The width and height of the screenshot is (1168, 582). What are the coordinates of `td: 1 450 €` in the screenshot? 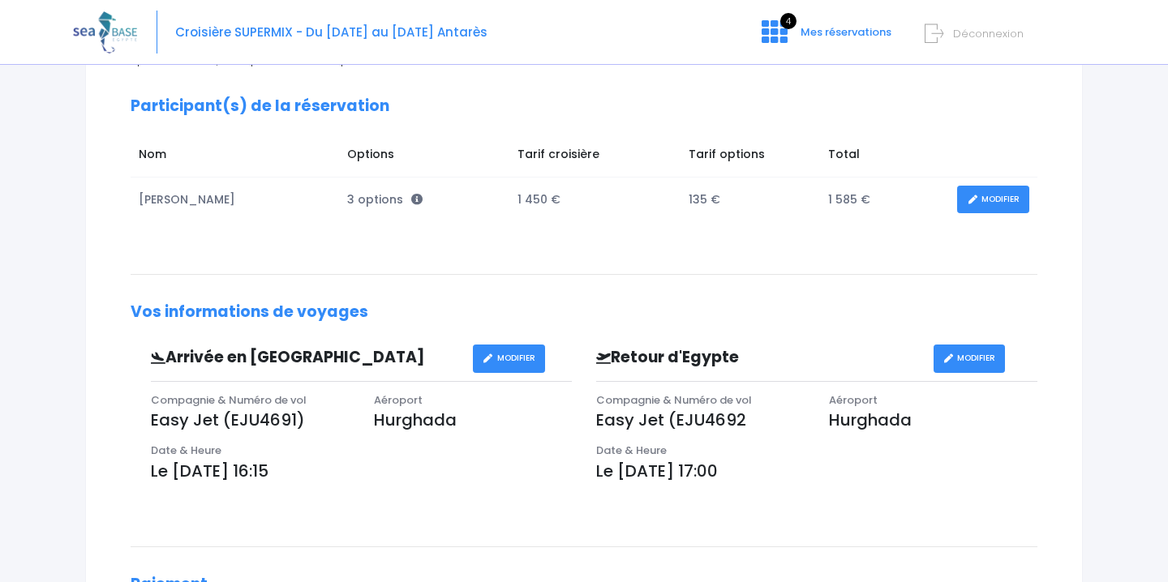 It's located at (595, 200).